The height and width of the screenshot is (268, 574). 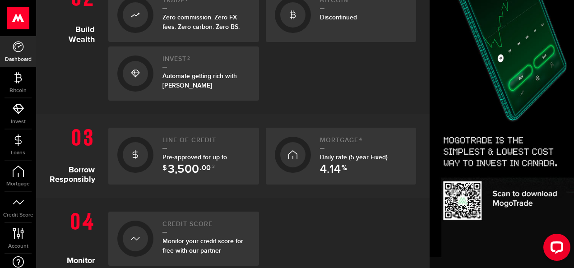 I want to click on span: 3,500, so click(x=183, y=170).